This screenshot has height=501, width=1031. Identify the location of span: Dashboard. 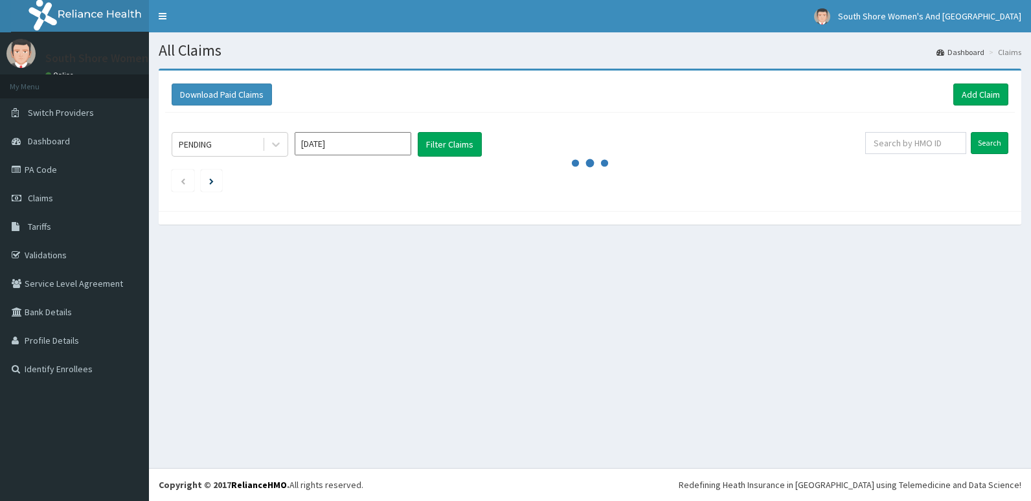
(49, 141).